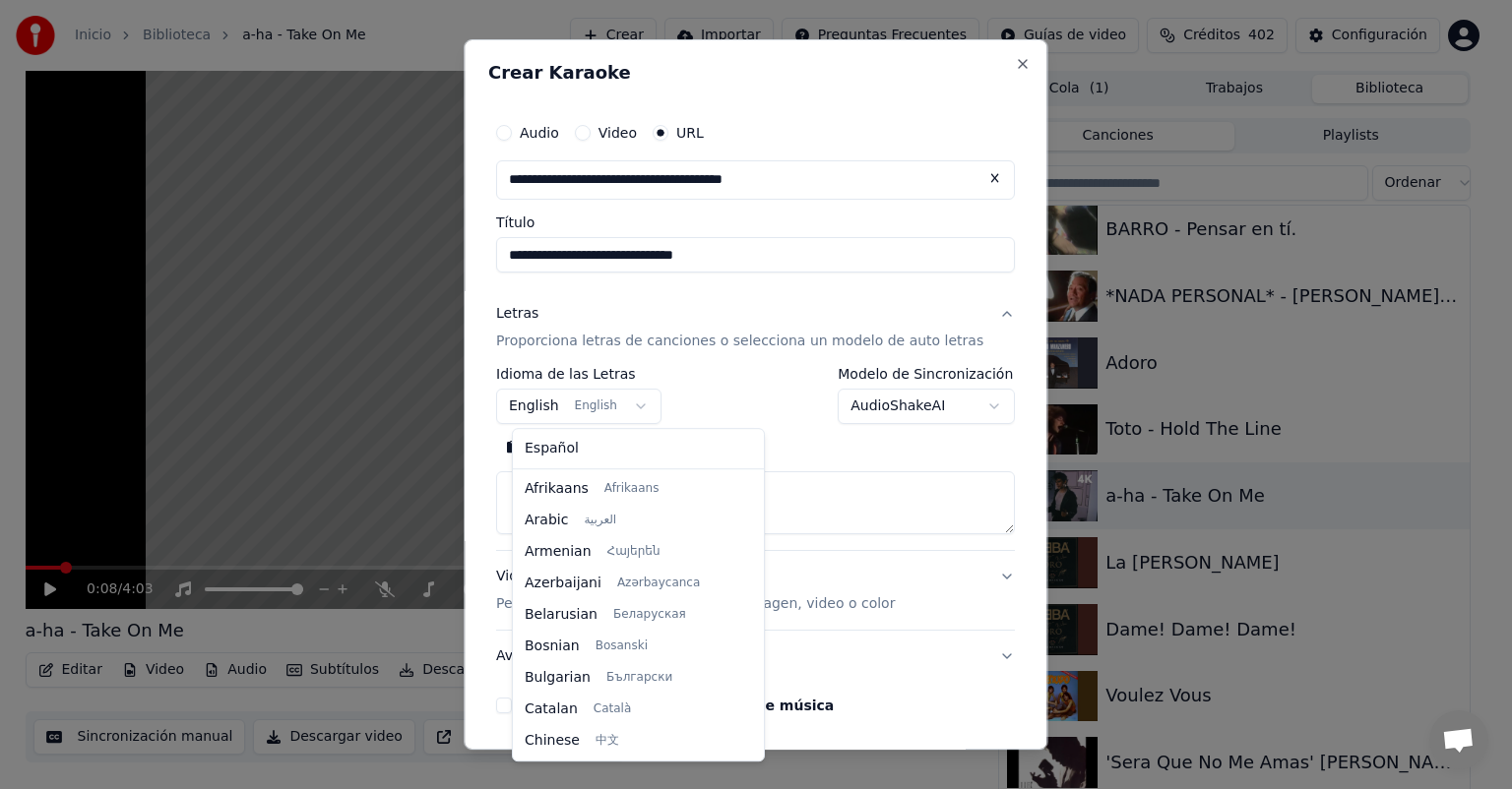 This screenshot has width=1512, height=789. Describe the element at coordinates (634, 552) in the screenshot. I see `span: Հայերեն` at that location.